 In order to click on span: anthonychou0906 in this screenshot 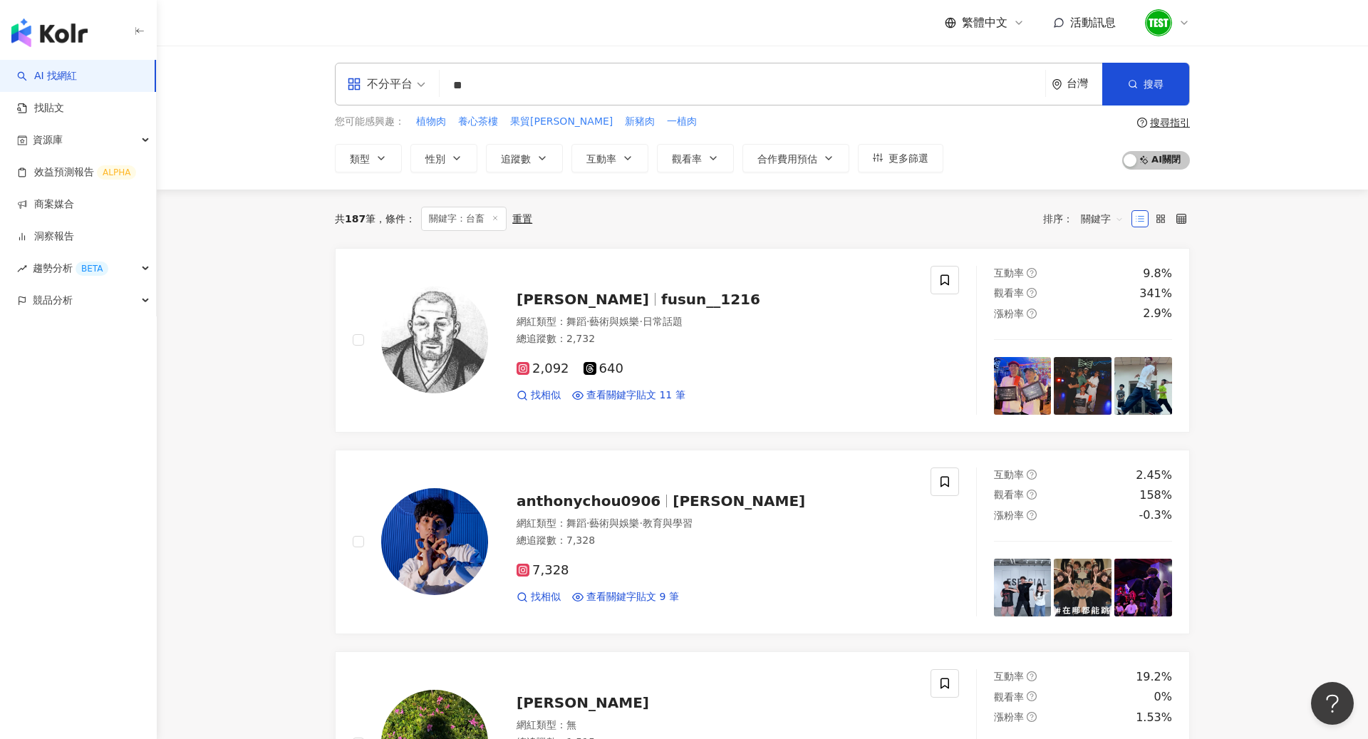, I will do `click(589, 501)`.